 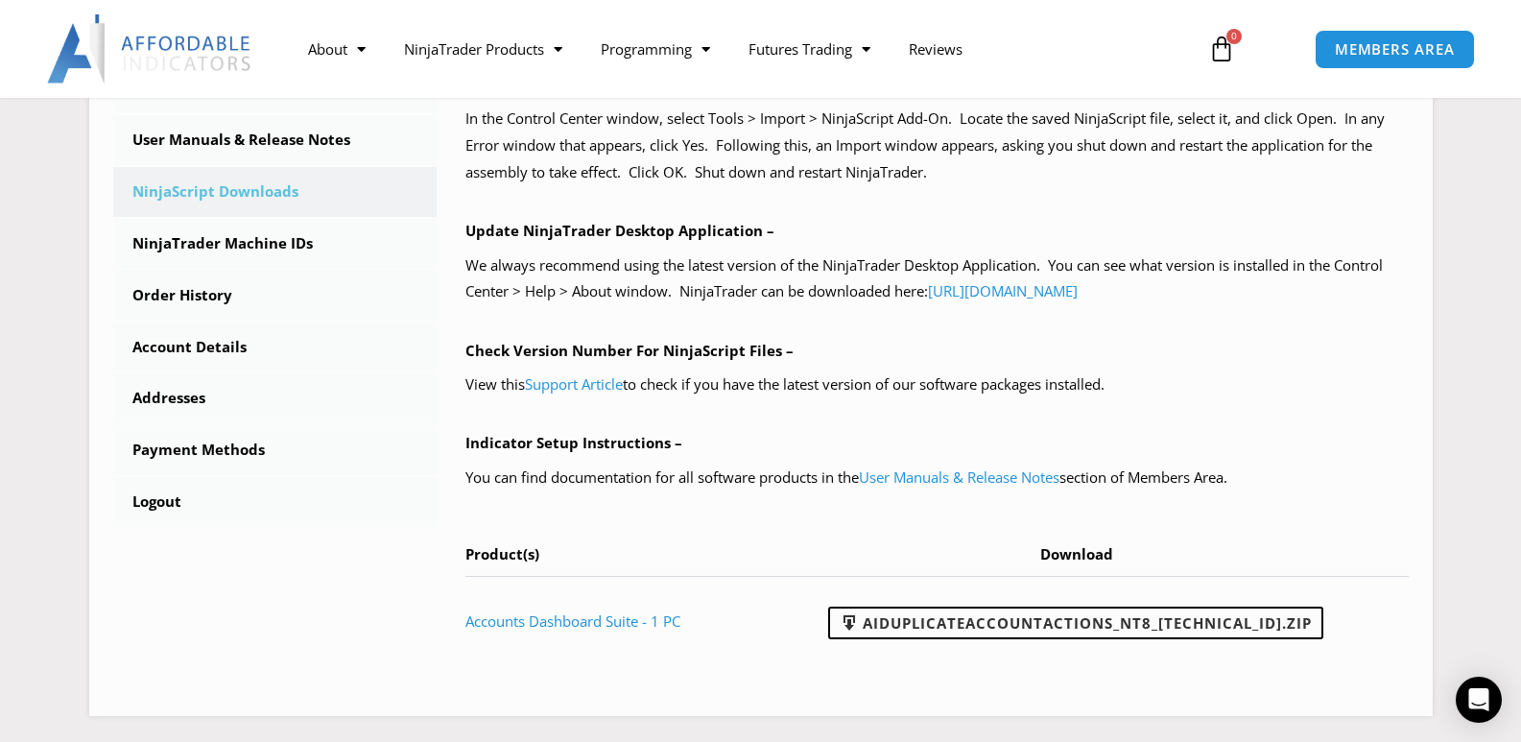 What do you see at coordinates (502, 554) in the screenshot?
I see `span: Product(s)` at bounding box center [502, 554].